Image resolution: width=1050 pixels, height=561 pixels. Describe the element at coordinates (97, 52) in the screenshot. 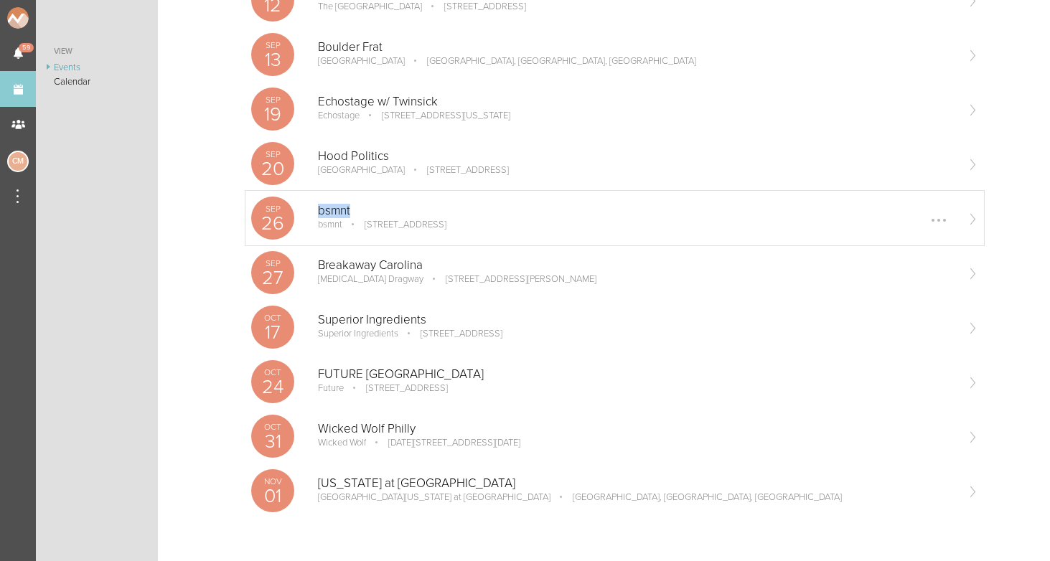

I see `a: View` at that location.